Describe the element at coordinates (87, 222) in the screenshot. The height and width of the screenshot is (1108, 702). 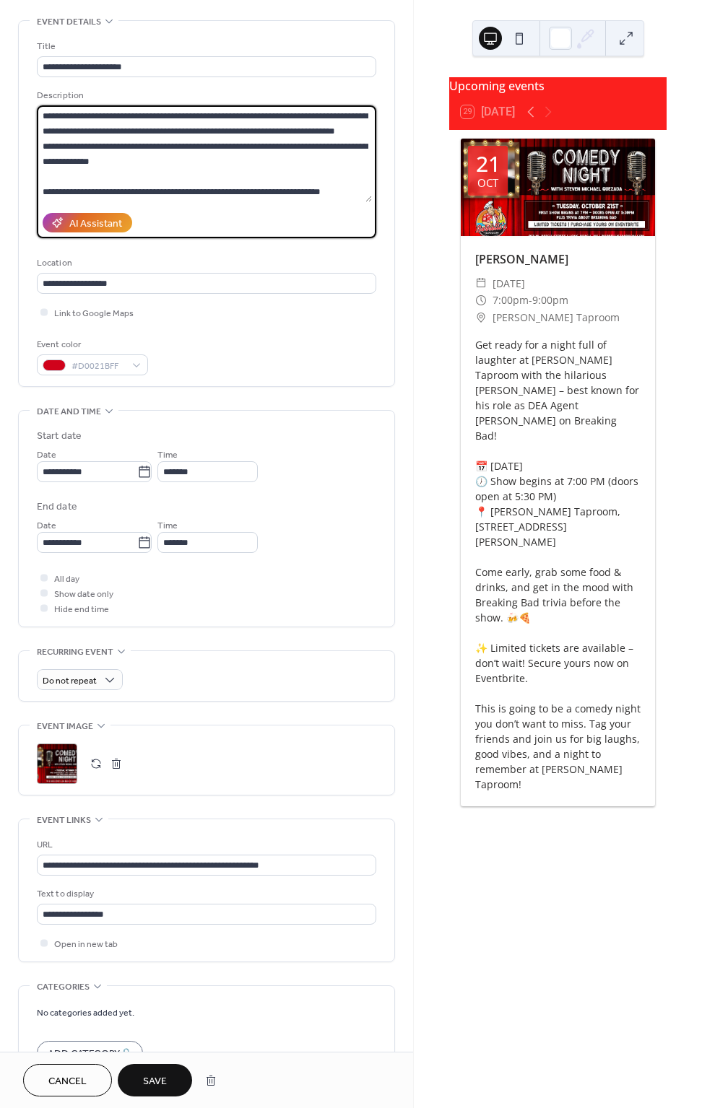
I see `button: AI Assistant` at that location.